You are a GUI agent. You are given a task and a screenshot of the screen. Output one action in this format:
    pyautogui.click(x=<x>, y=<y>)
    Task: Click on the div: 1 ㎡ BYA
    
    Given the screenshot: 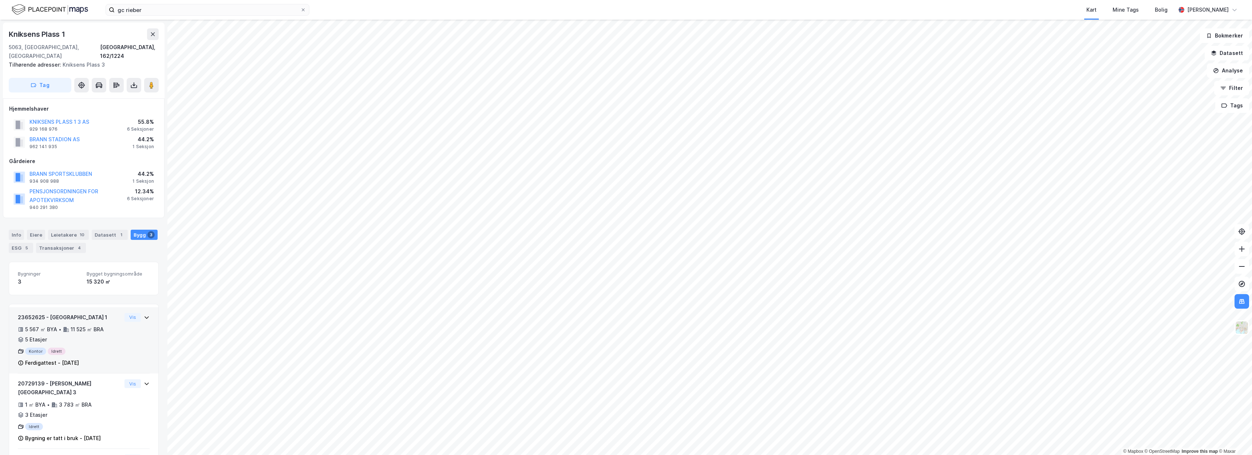 What is the action you would take?
    pyautogui.click(x=35, y=405)
    